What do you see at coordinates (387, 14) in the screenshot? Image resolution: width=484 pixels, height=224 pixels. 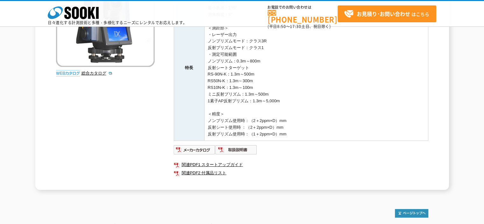 I see `a: お見積り･お問い合わせはこちら` at bounding box center [387, 14].